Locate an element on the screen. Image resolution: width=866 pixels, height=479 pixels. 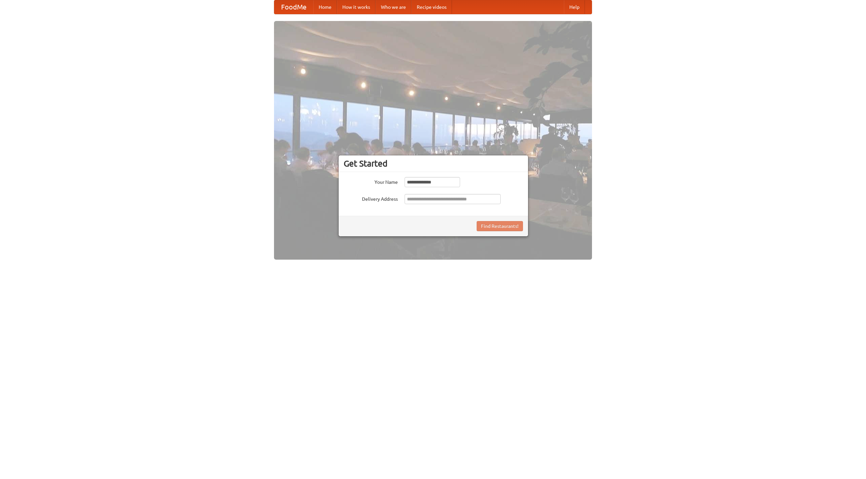
label: Your Name is located at coordinates (371, 181).